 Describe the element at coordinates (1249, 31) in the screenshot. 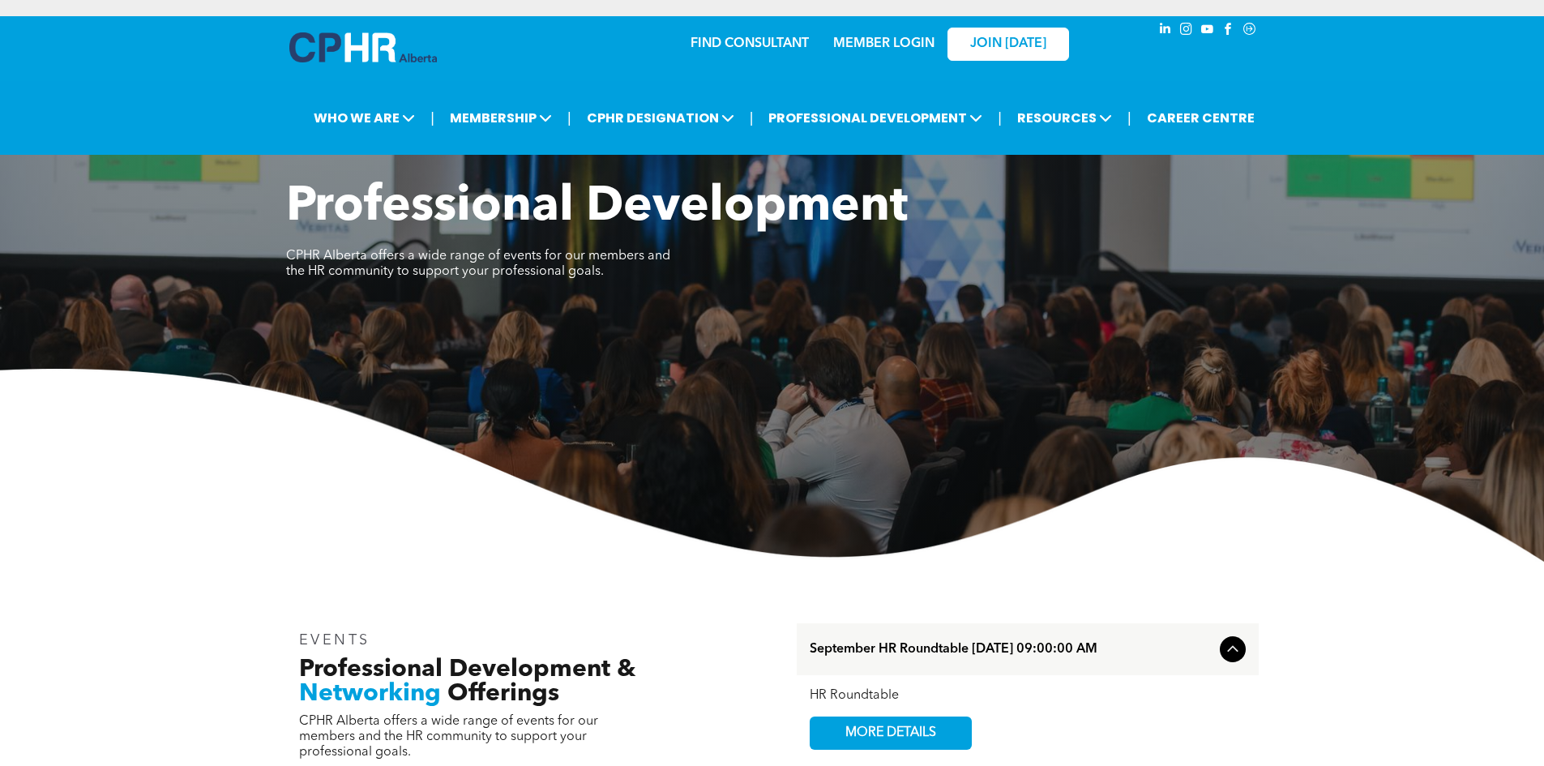

I see `a: Social network` at that location.